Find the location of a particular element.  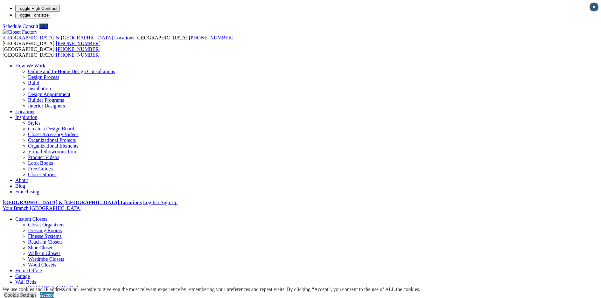

a: Custom Closets is located at coordinates (31, 219).